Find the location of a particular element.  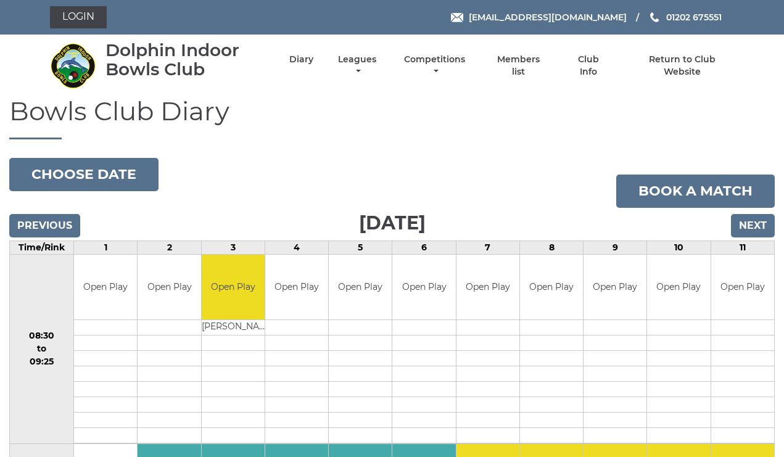

h1: Bowls Club Diary is located at coordinates (392, 118).